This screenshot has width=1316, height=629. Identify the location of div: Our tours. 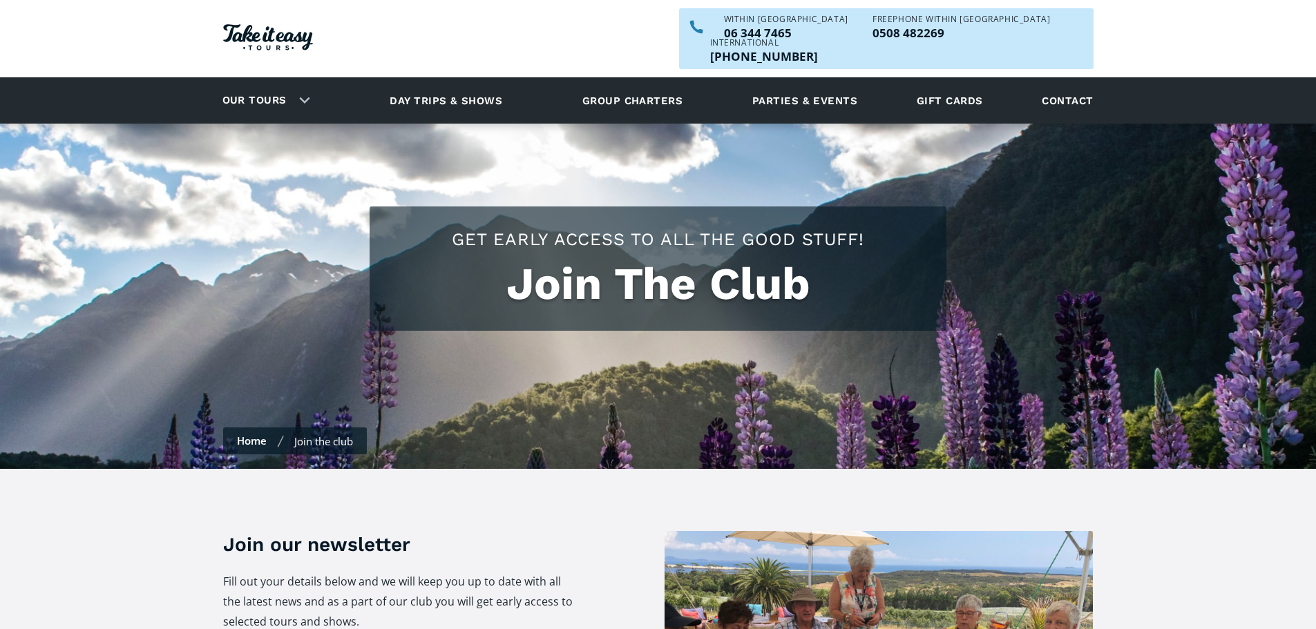
(263, 100).